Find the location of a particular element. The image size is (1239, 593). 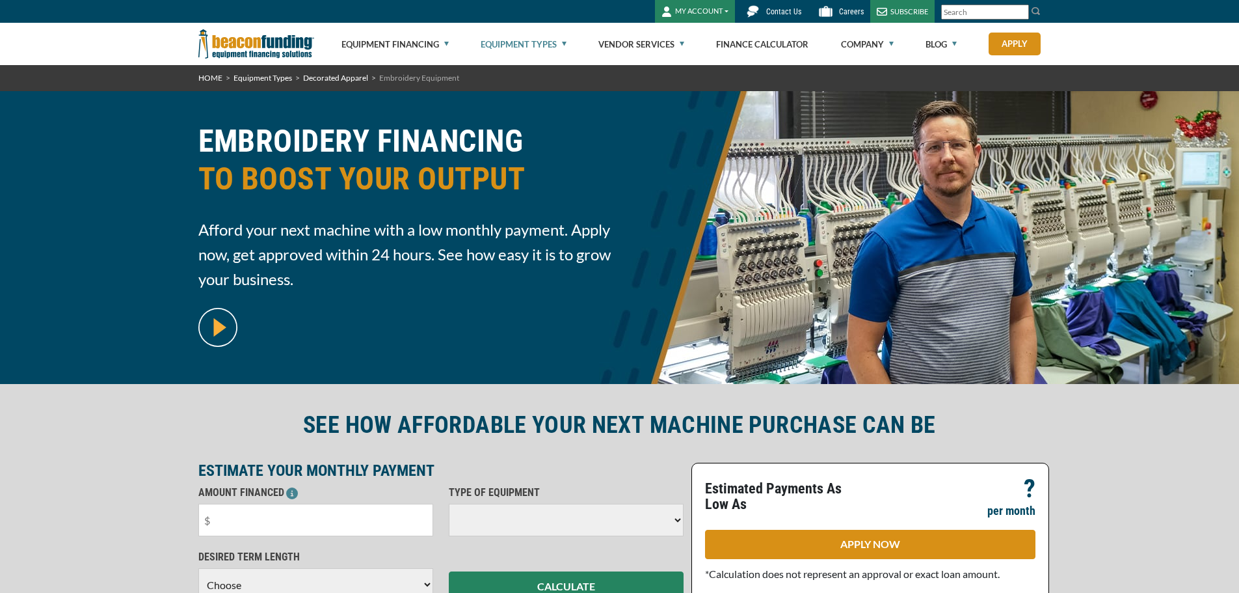

span: TO BOOST YOUR OUTPUT is located at coordinates (405, 179).